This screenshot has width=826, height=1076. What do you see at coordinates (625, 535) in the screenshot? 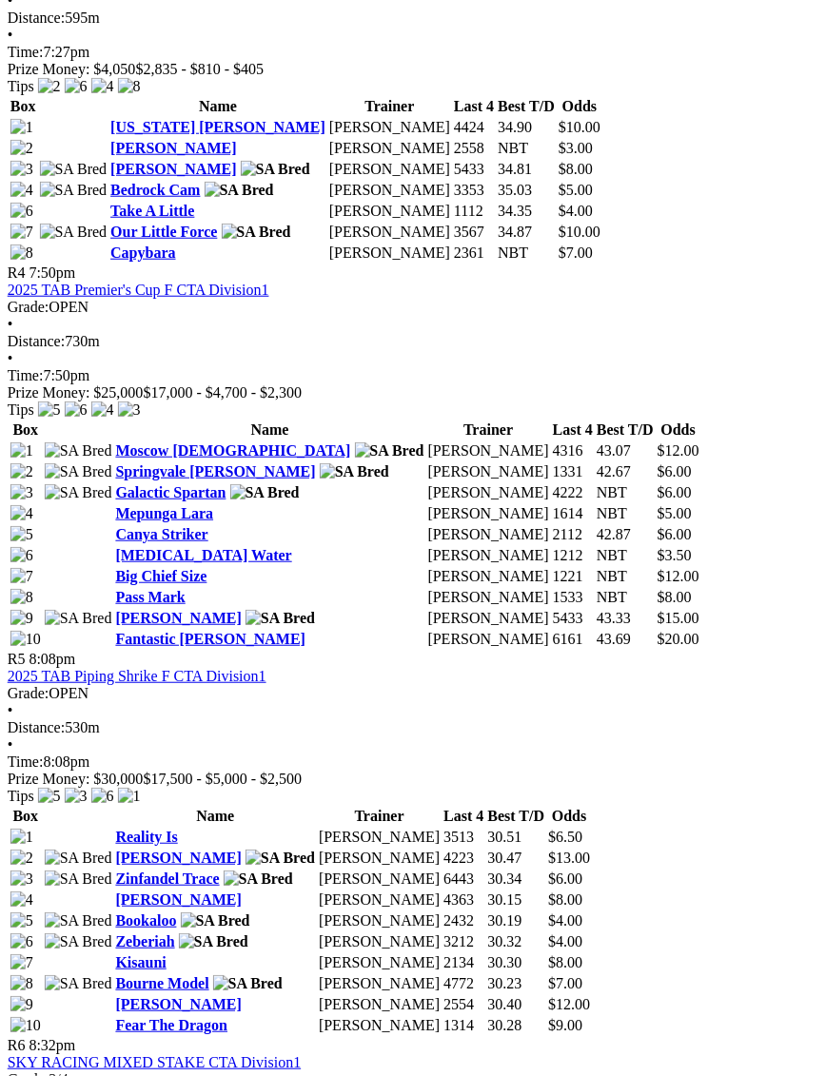
I see `td: 42.87` at bounding box center [625, 535].